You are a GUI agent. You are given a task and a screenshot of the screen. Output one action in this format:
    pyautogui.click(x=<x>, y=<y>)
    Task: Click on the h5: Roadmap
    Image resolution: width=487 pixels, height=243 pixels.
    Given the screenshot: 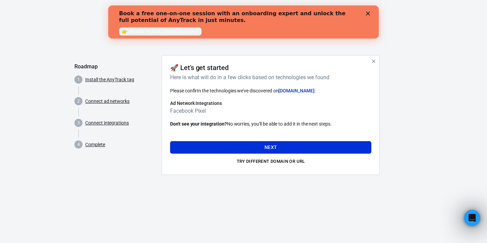 What is the action you would take?
    pyautogui.click(x=115, y=67)
    